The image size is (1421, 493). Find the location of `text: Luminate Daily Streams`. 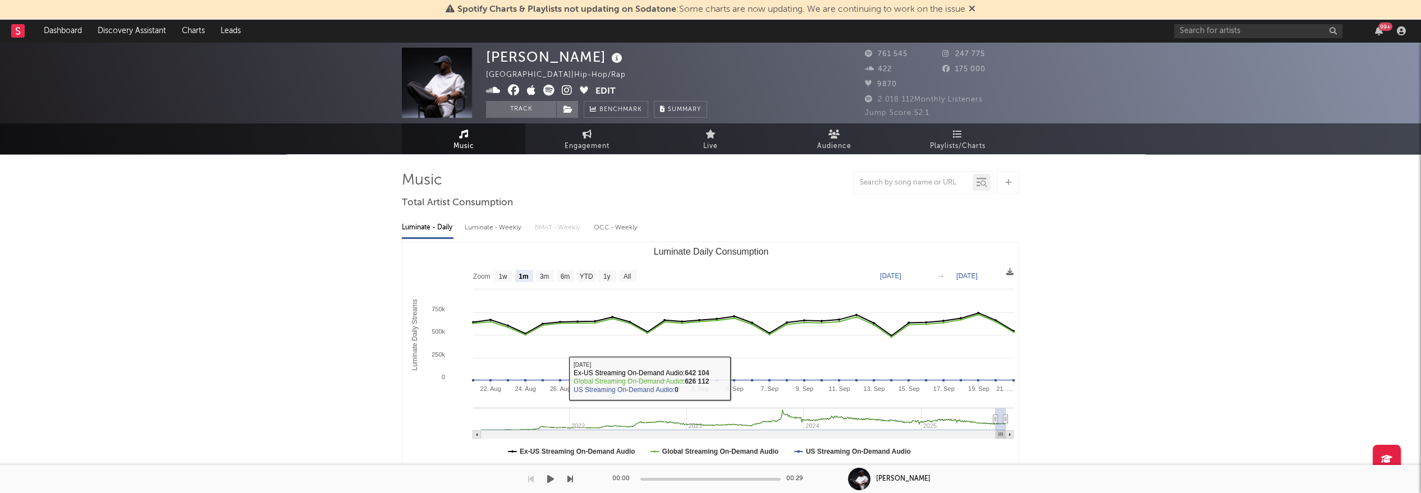

text: Luminate Daily Streams is located at coordinates (415, 334).